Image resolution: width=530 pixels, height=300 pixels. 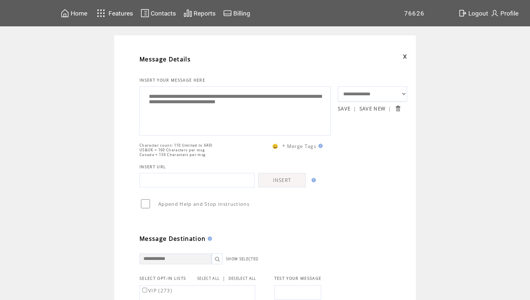 I want to click on label: VIP (273), so click(x=157, y=290).